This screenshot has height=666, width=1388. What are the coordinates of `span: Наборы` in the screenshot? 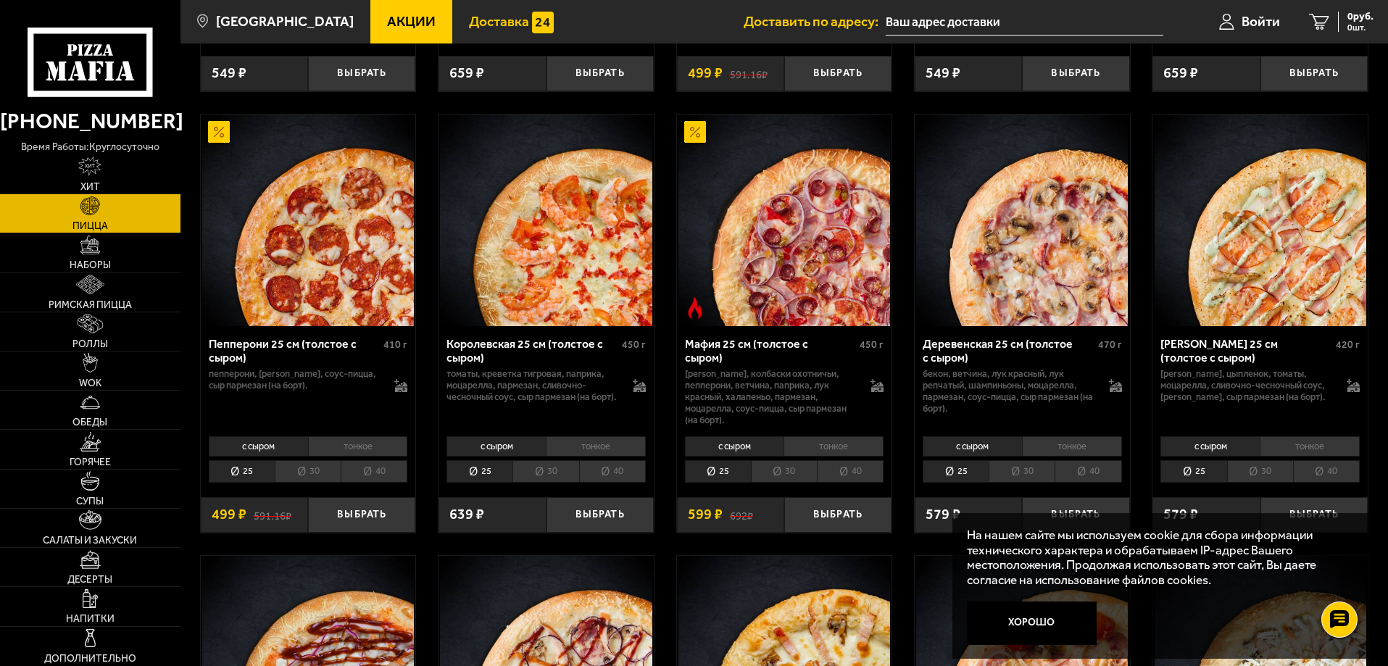 It's located at (90, 265).